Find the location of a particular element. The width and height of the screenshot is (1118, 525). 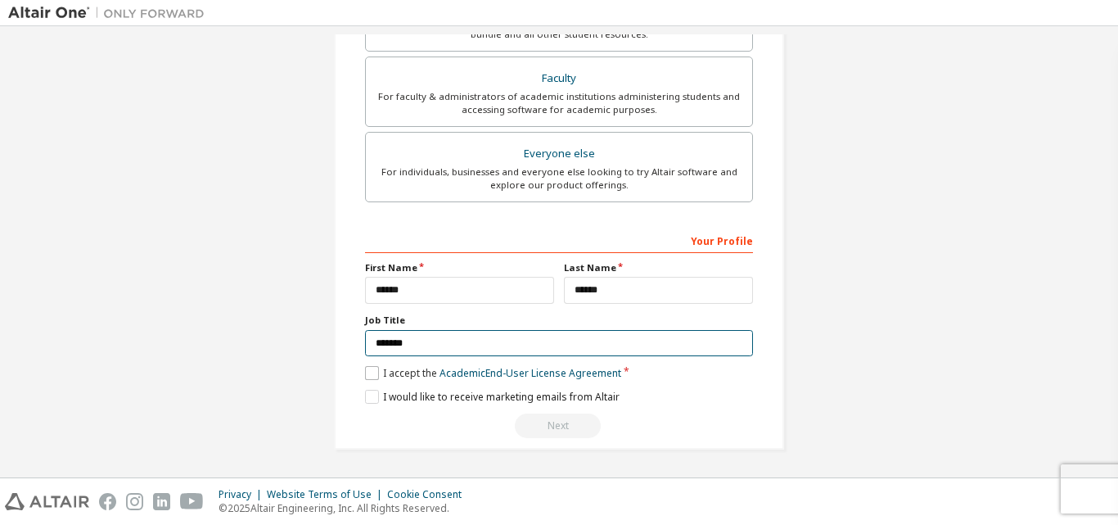

img: Altair One is located at coordinates (110, 13).